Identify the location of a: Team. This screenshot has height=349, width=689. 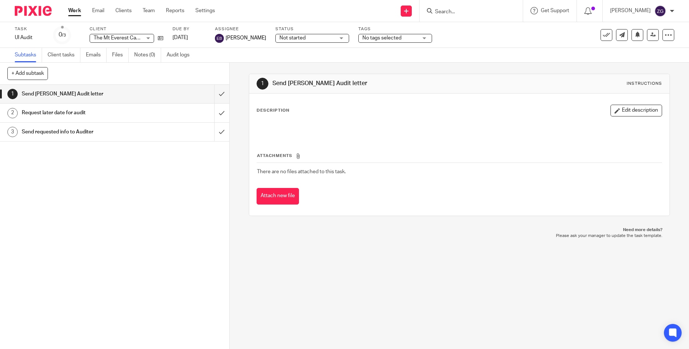
(149, 11).